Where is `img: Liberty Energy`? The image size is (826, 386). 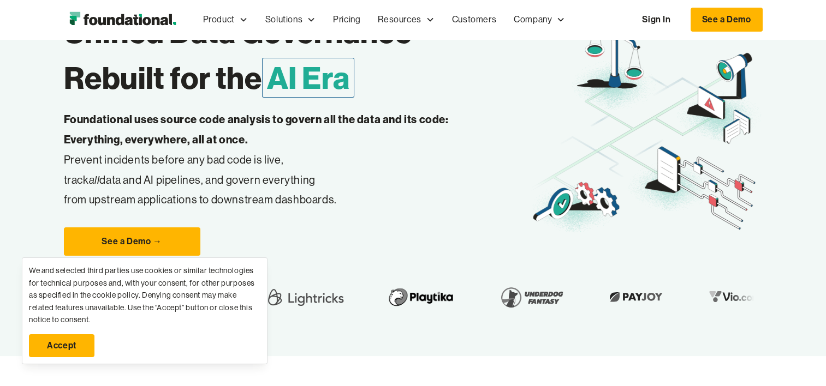
img: Liberty Energy is located at coordinates (662, 297).